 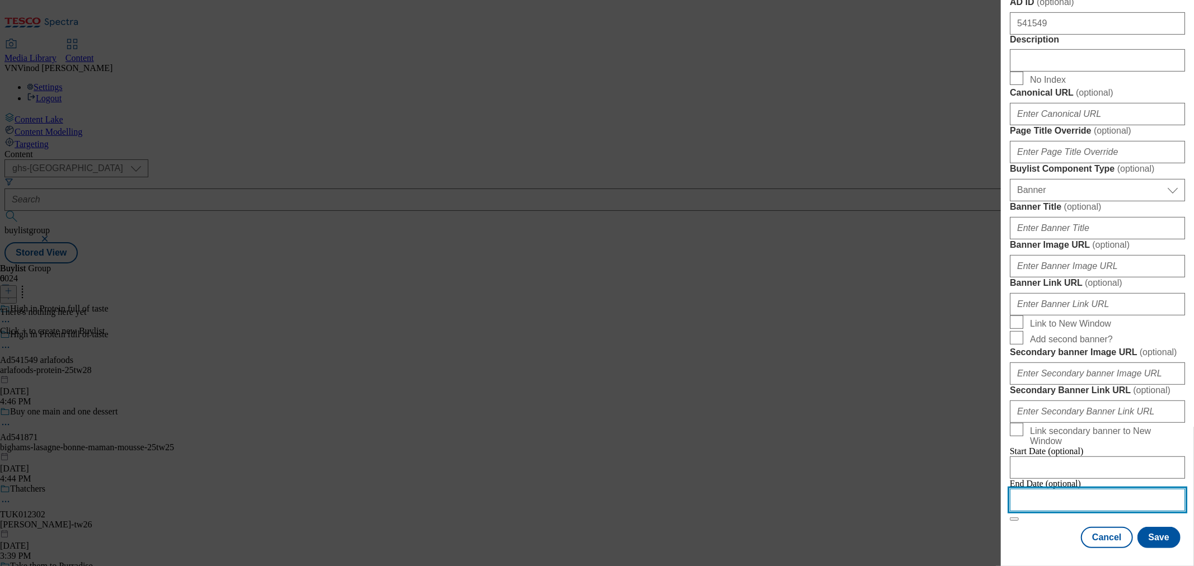 What do you see at coordinates (1097, 152) in the screenshot?
I see `input: Enter Page Title Override` at bounding box center [1097, 152].